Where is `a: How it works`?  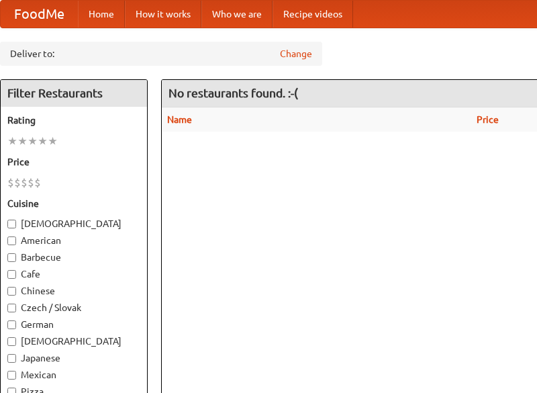
a: How it works is located at coordinates (163, 14).